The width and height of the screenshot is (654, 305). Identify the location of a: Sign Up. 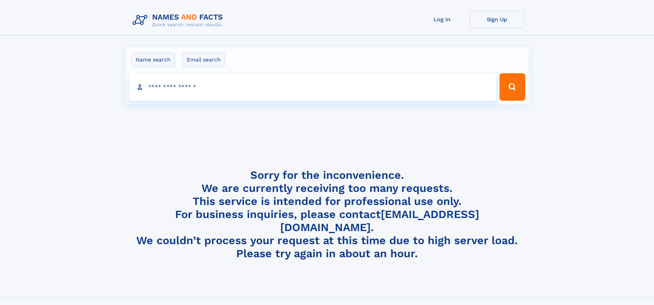
(497, 19).